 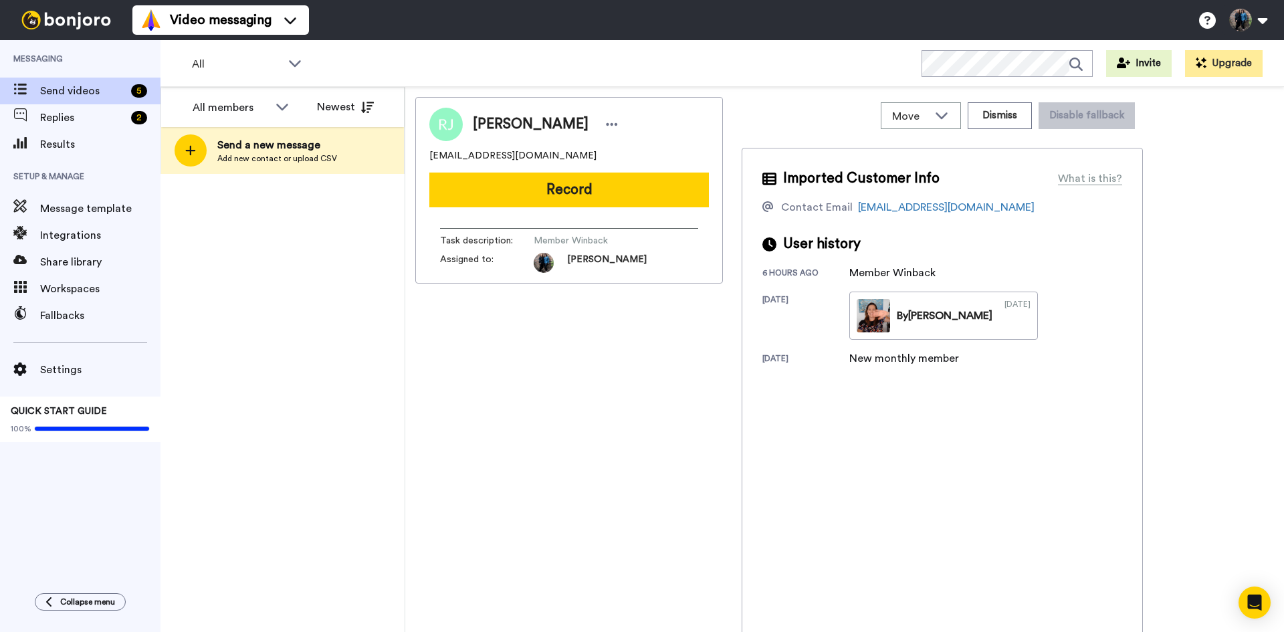 I want to click on span: All, so click(x=237, y=64).